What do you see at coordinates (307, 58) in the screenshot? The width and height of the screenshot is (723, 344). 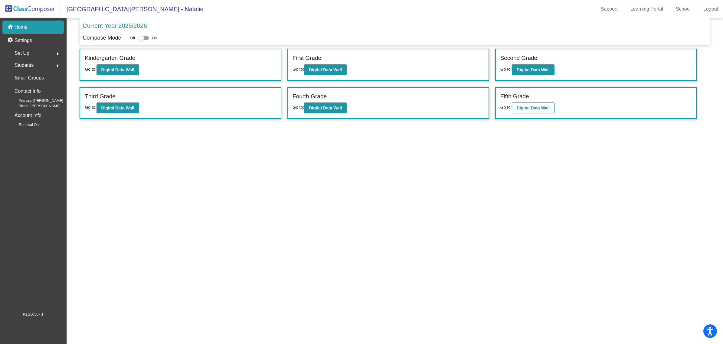 I see `label: First Grade` at bounding box center [307, 58].